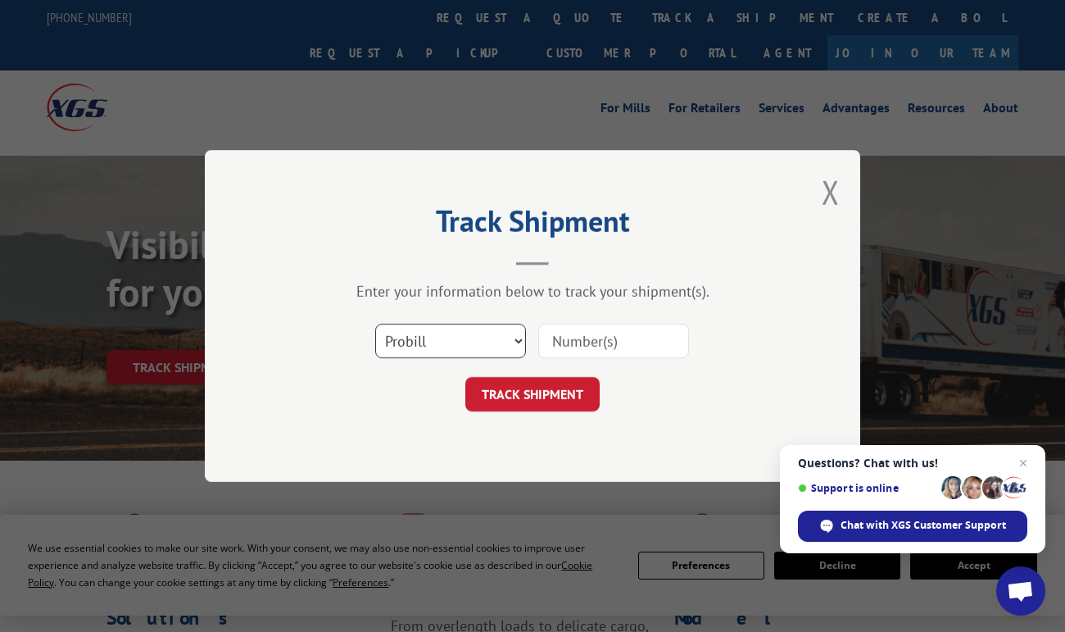  I want to click on div: Enter your information below to track your shipment(s)., so click(533, 291).